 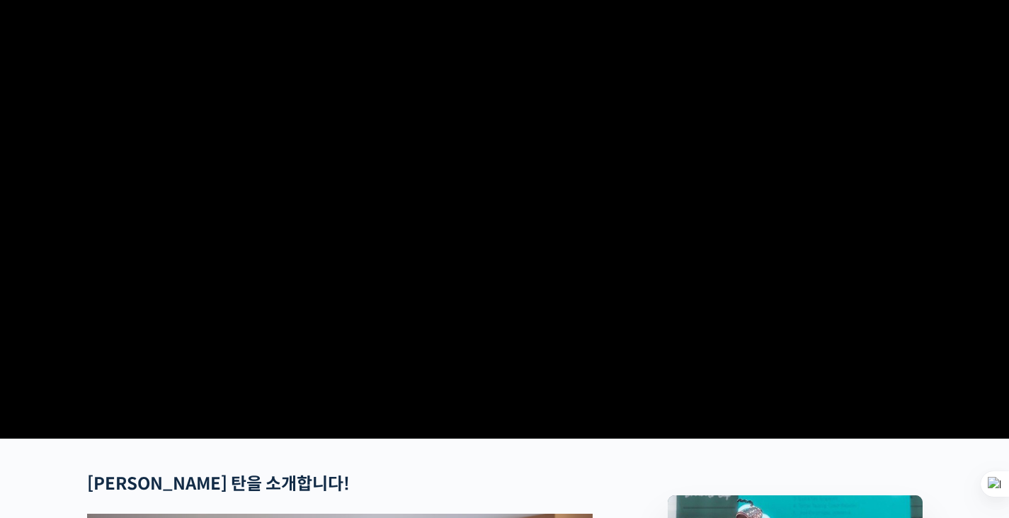 I want to click on a: 홈, so click(x=49, y=418).